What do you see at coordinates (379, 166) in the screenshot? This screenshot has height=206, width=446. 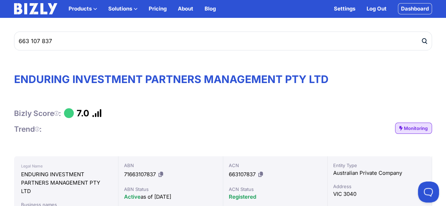 I see `div: Entity Type` at bounding box center [379, 166].